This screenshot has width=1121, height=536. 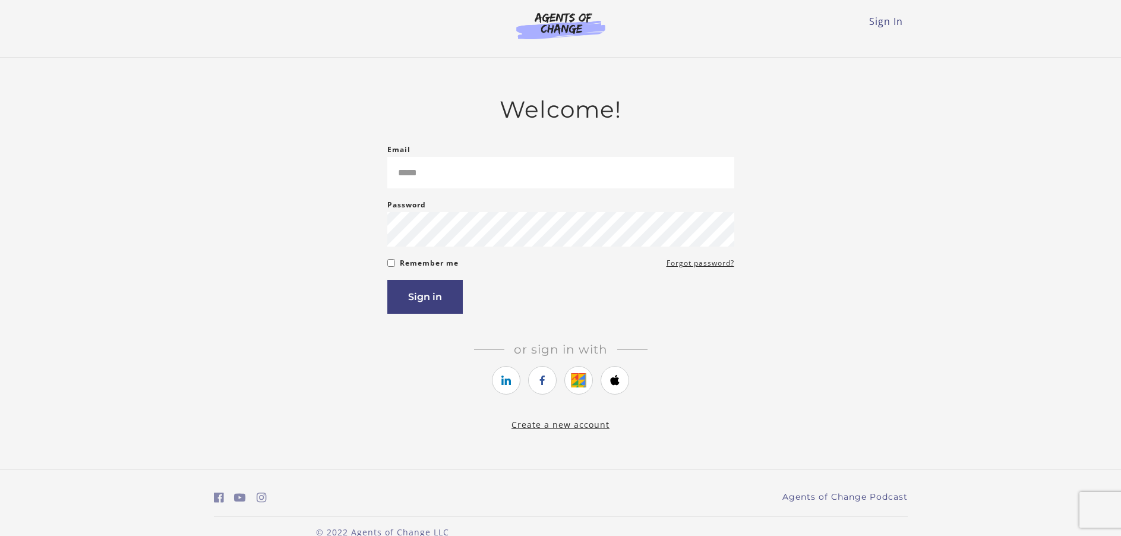 What do you see at coordinates (886, 21) in the screenshot?
I see `a: Sign In` at bounding box center [886, 21].